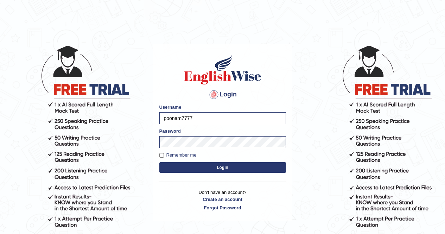 The width and height of the screenshot is (445, 234). What do you see at coordinates (170, 107) in the screenshot?
I see `label: Username` at bounding box center [170, 107].